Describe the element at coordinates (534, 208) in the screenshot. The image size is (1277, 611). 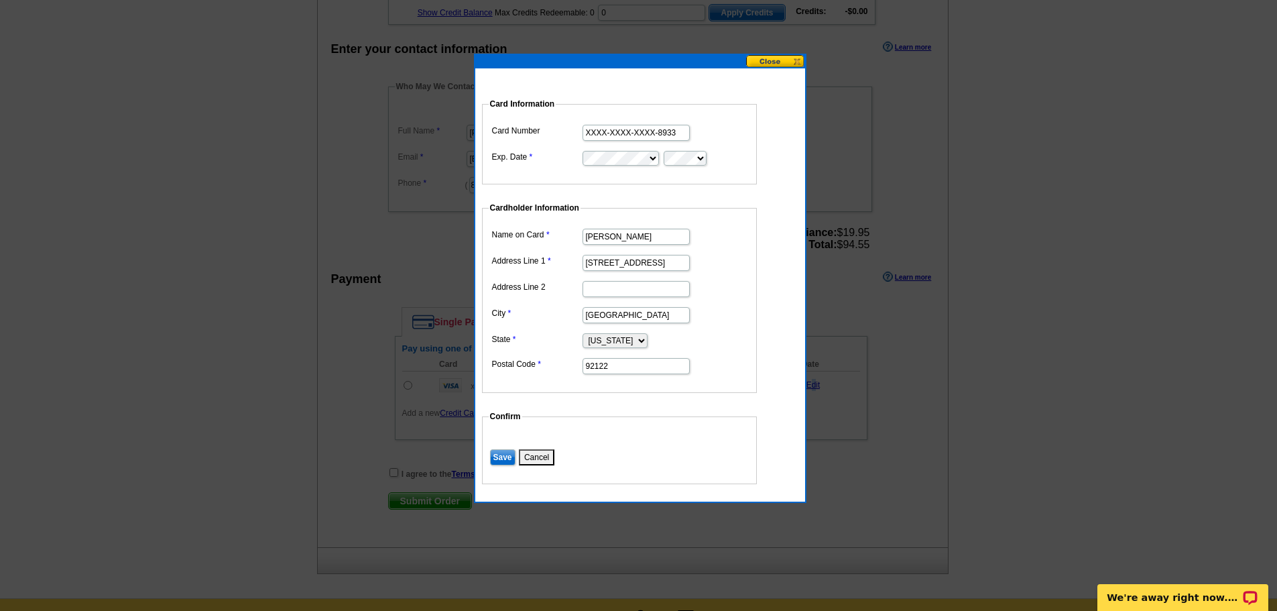
I see `legend: Cardholder Information` at that location.